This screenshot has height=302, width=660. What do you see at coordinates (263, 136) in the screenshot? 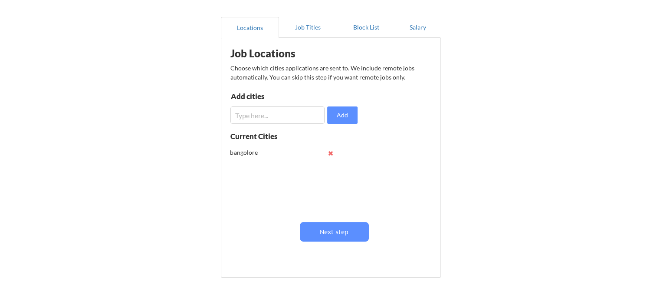
I see `div: Current Cities` at bounding box center [263, 136].